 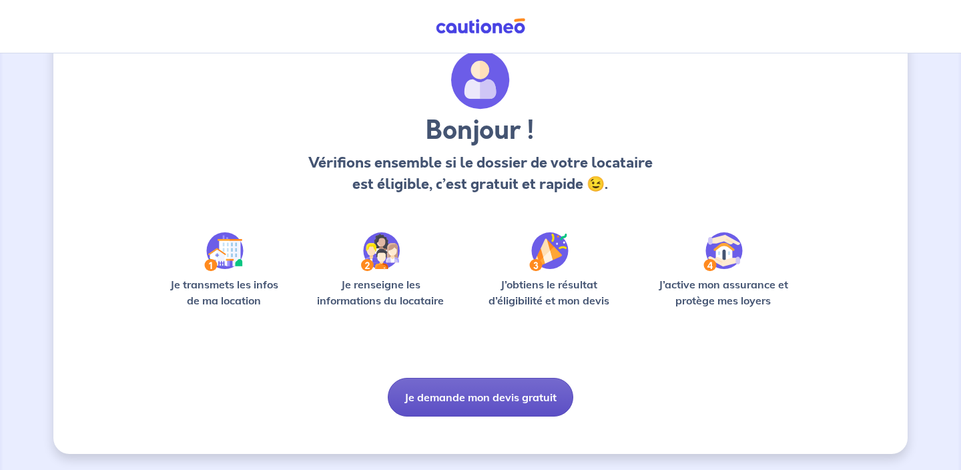 I want to click on img: /static/90a569abe86eec82015bcaae536bd8e6/Step-1.svg, so click(x=224, y=252).